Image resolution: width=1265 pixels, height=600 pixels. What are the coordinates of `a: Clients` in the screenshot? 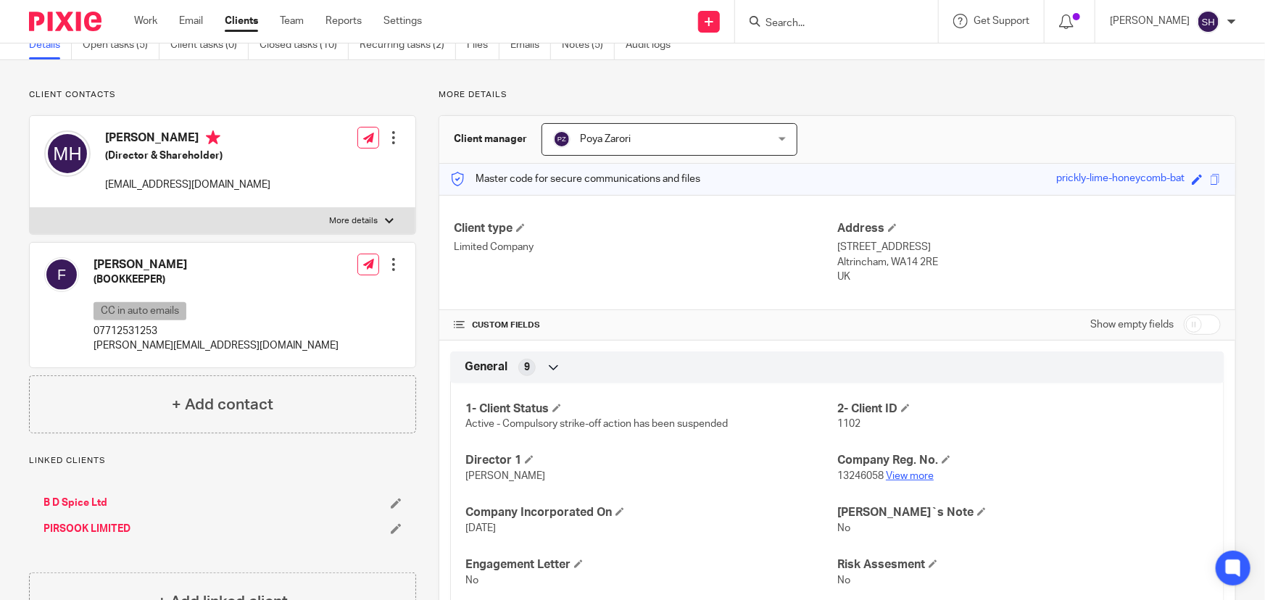 It's located at (241, 21).